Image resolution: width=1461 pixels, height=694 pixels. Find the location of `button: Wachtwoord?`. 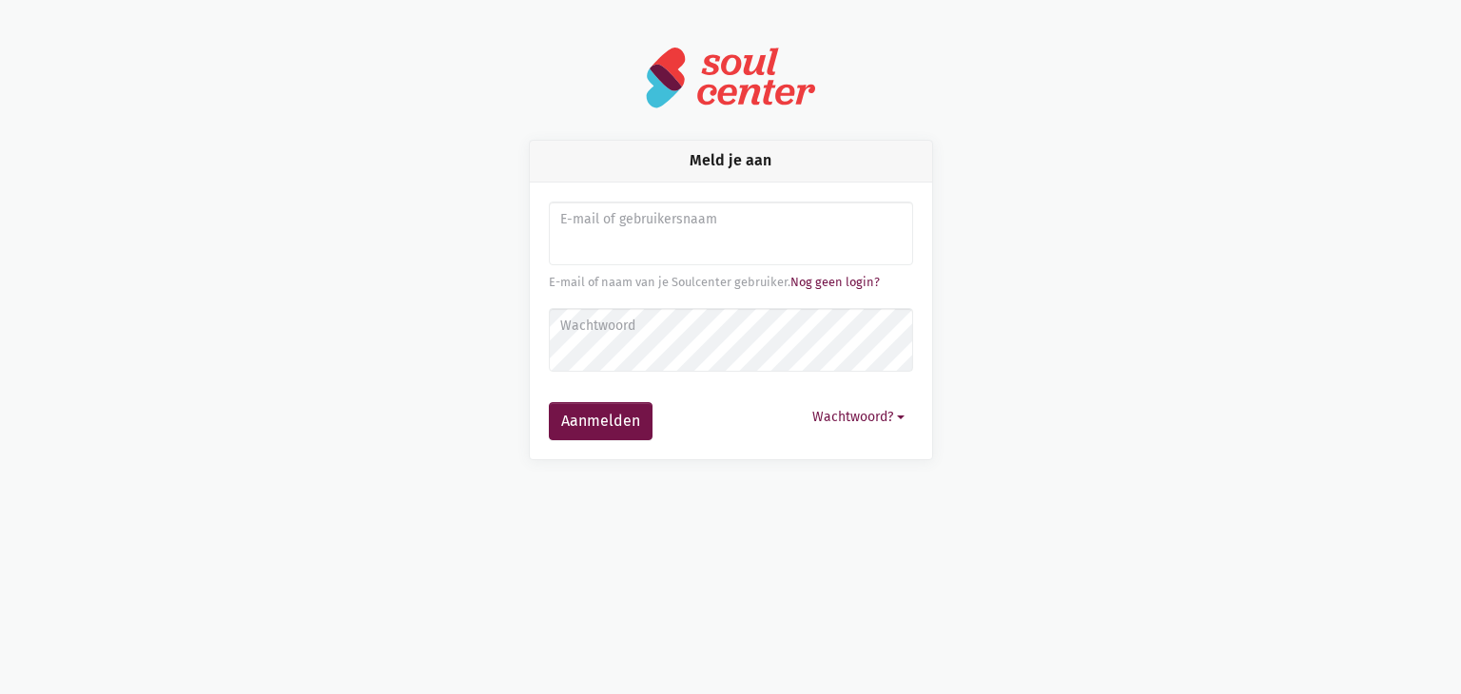

button: Wachtwoord? is located at coordinates (858, 417).